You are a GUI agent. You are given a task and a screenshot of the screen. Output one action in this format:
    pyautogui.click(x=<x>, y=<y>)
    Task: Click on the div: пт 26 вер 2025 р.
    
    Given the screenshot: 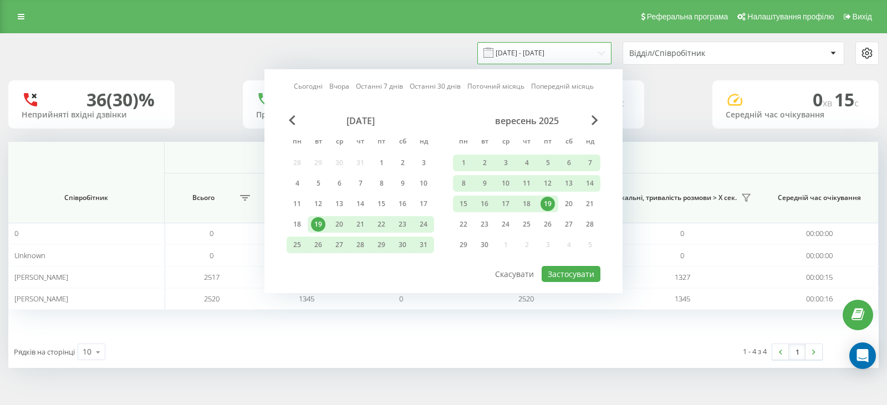 What is the action you would take?
    pyautogui.click(x=548, y=225)
    